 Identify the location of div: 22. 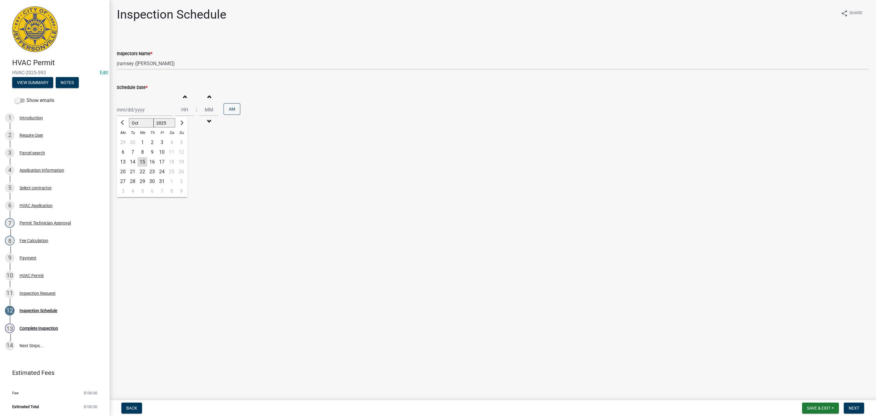
(142, 172).